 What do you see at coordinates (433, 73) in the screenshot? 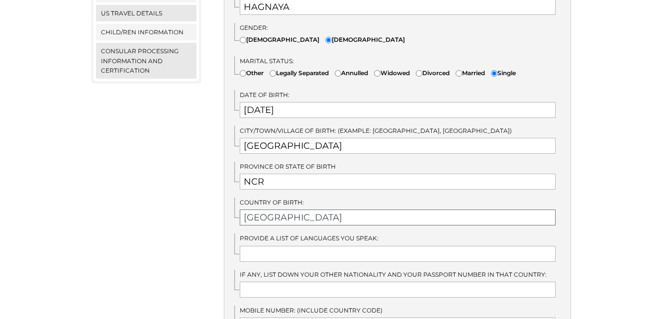
I see `label: Divorced` at bounding box center [433, 73].